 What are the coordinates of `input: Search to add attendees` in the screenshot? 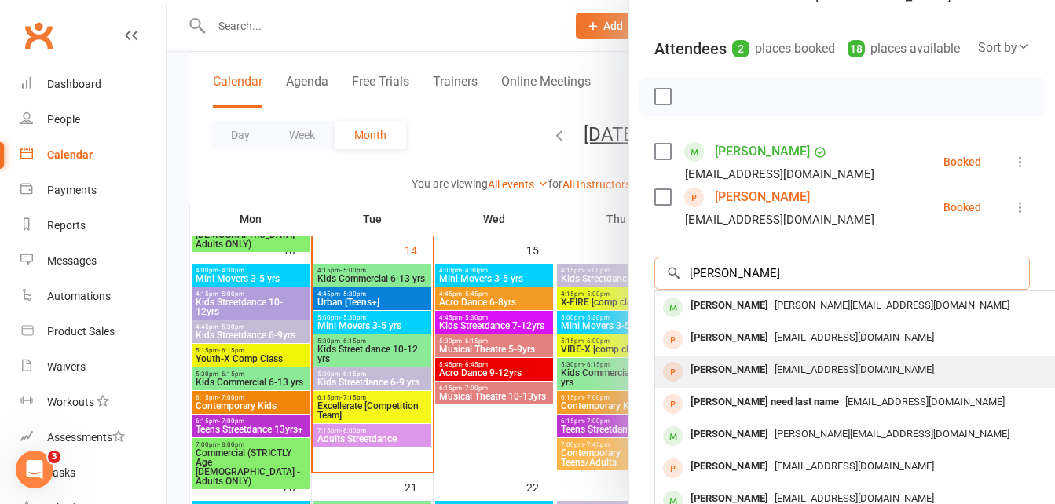 It's located at (842, 273).